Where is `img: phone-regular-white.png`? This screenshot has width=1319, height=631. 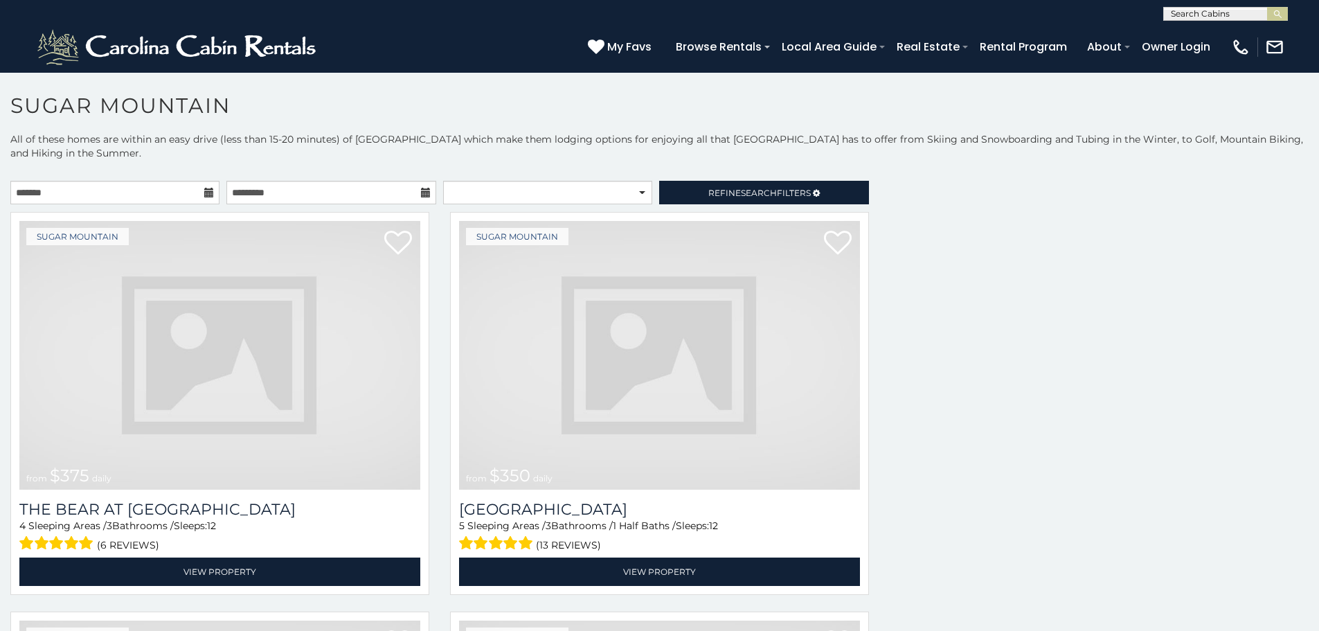
img: phone-regular-white.png is located at coordinates (1241, 47).